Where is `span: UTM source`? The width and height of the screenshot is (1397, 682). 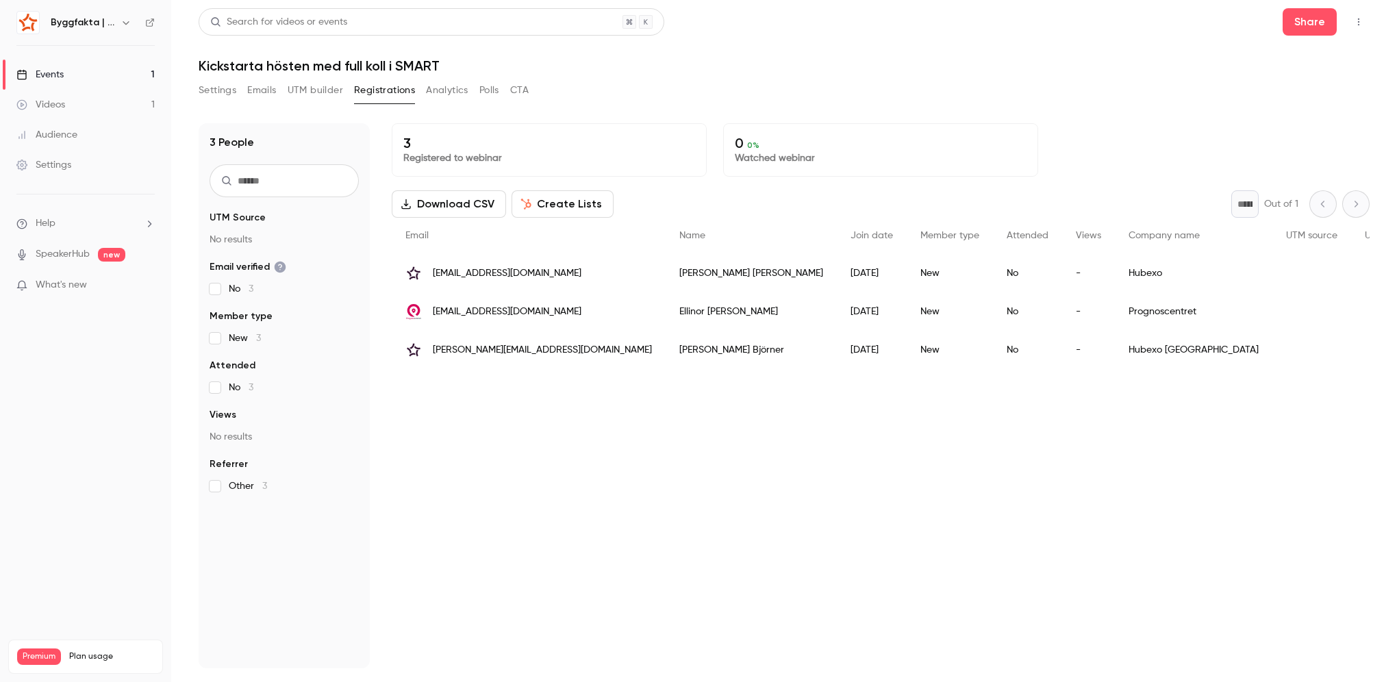
span: UTM source is located at coordinates (1311, 236).